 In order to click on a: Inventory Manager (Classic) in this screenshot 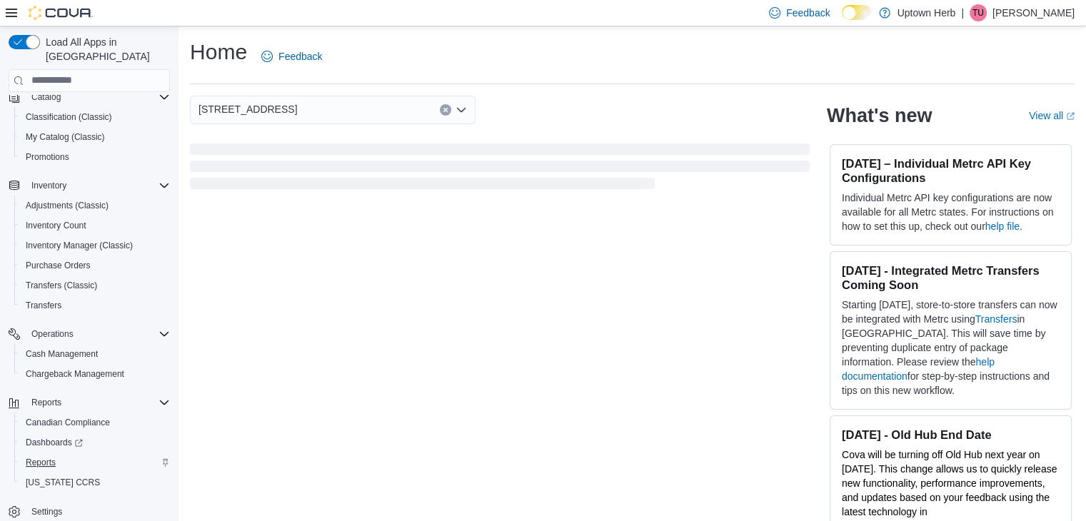, I will do `click(79, 246)`.